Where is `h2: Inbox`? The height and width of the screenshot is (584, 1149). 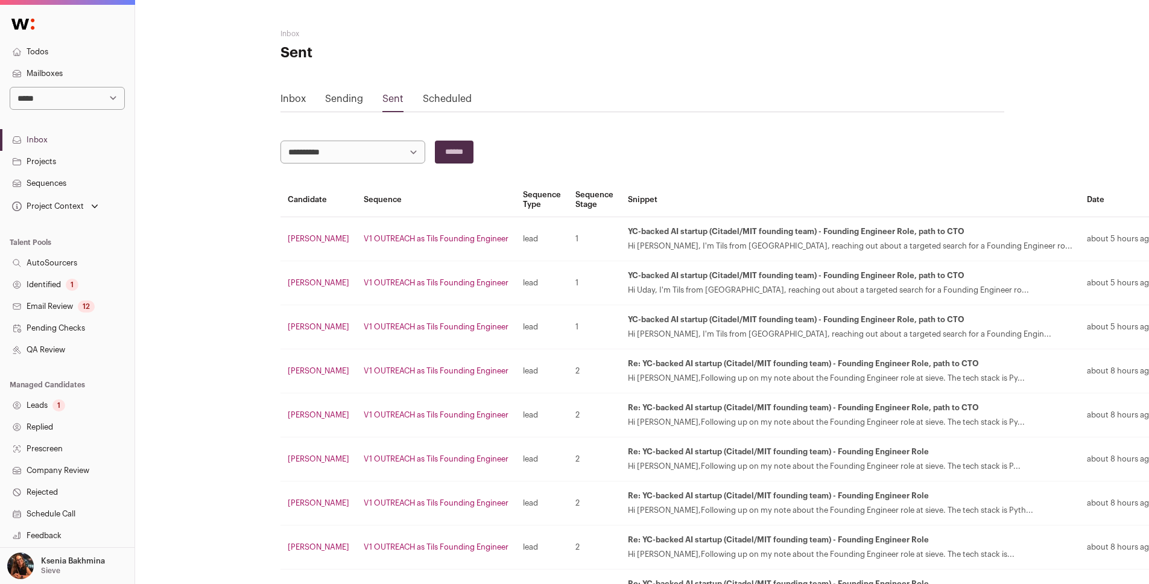
h2: Inbox is located at coordinates (401, 34).